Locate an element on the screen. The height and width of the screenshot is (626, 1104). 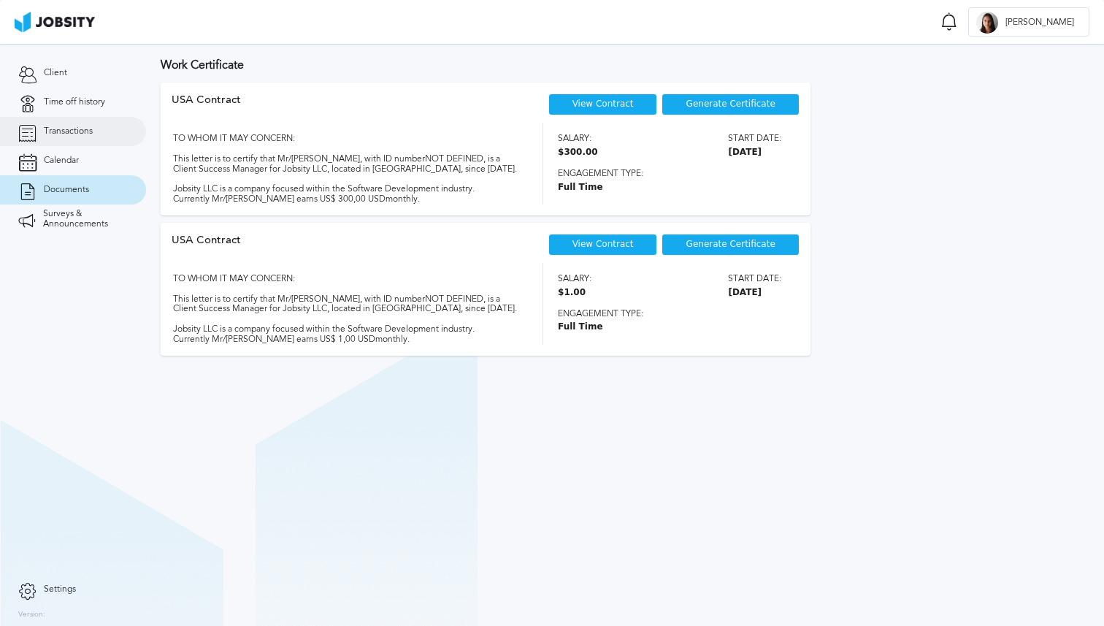
span: $300.00 is located at coordinates (578, 153).